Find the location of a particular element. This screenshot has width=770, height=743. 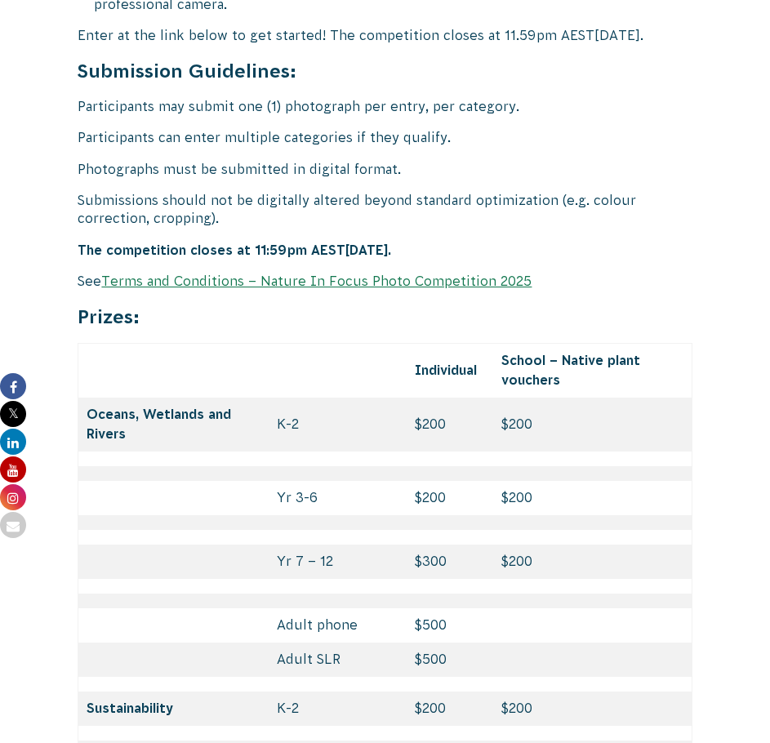

a: Terms and Conditions – Nature In Focus Photo Competition 2025 is located at coordinates (316, 281).